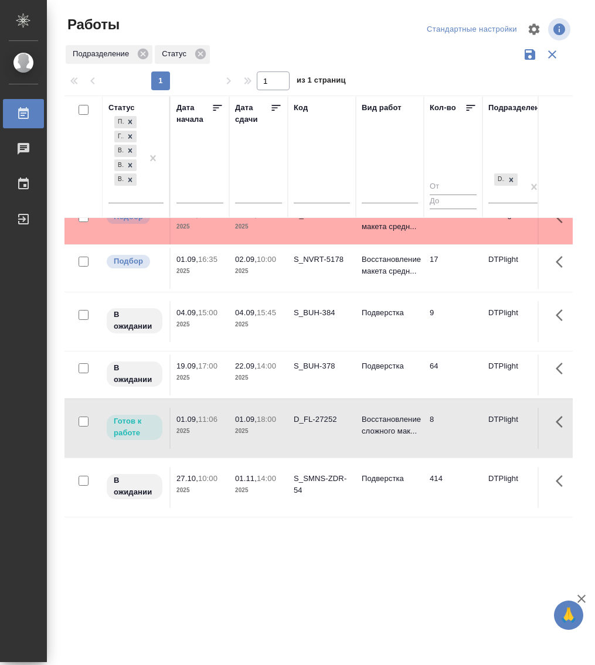  Describe the element at coordinates (266, 419) in the screenshot. I see `p: 18:00` at that location.